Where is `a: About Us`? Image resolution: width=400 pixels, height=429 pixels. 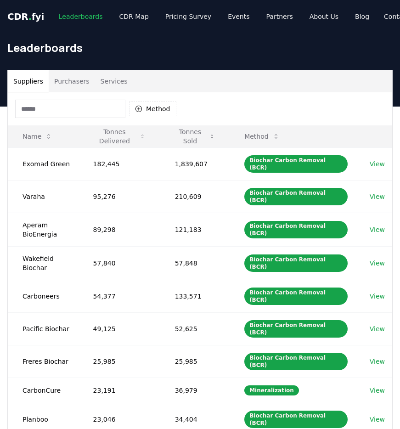
a: About Us is located at coordinates (324, 17).